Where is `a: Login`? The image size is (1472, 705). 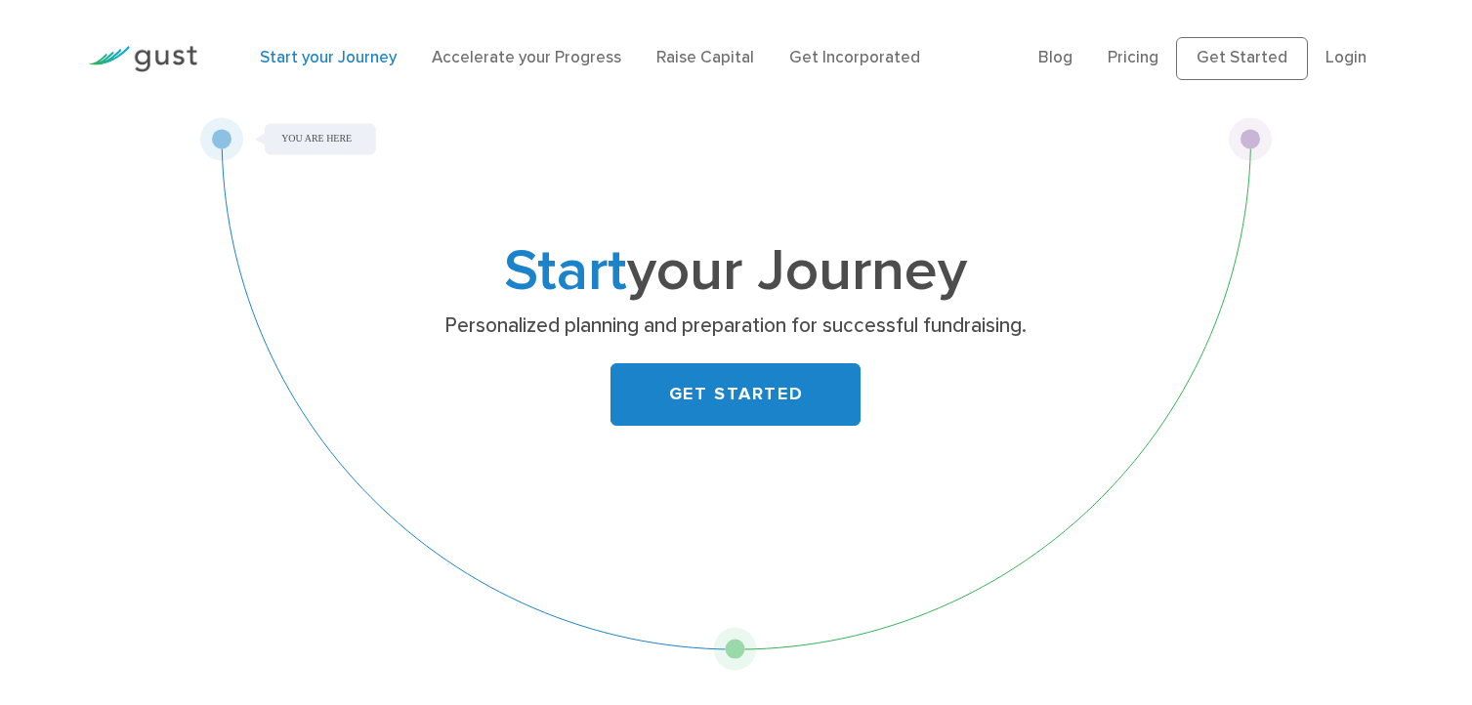
a: Login is located at coordinates (1346, 58).